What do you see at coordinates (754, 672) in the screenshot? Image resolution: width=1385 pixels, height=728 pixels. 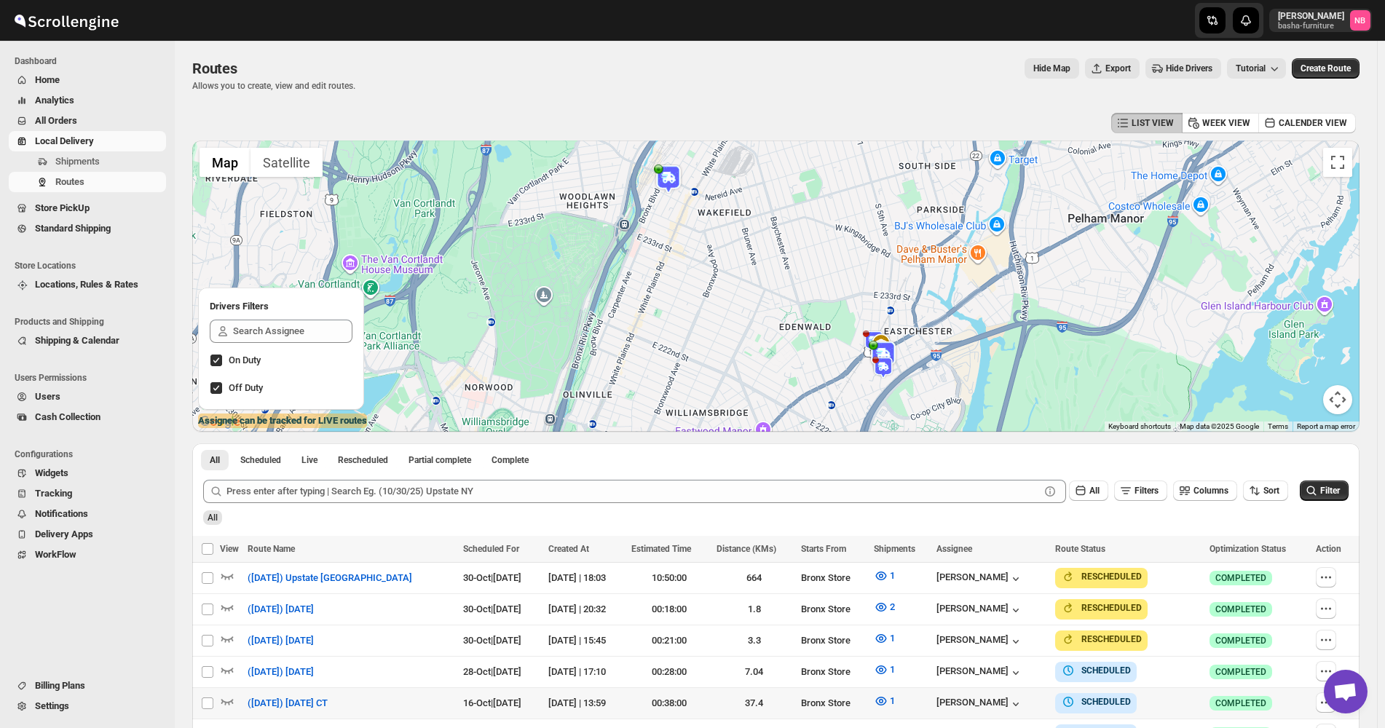 I see `div: 7.04` at bounding box center [754, 672].